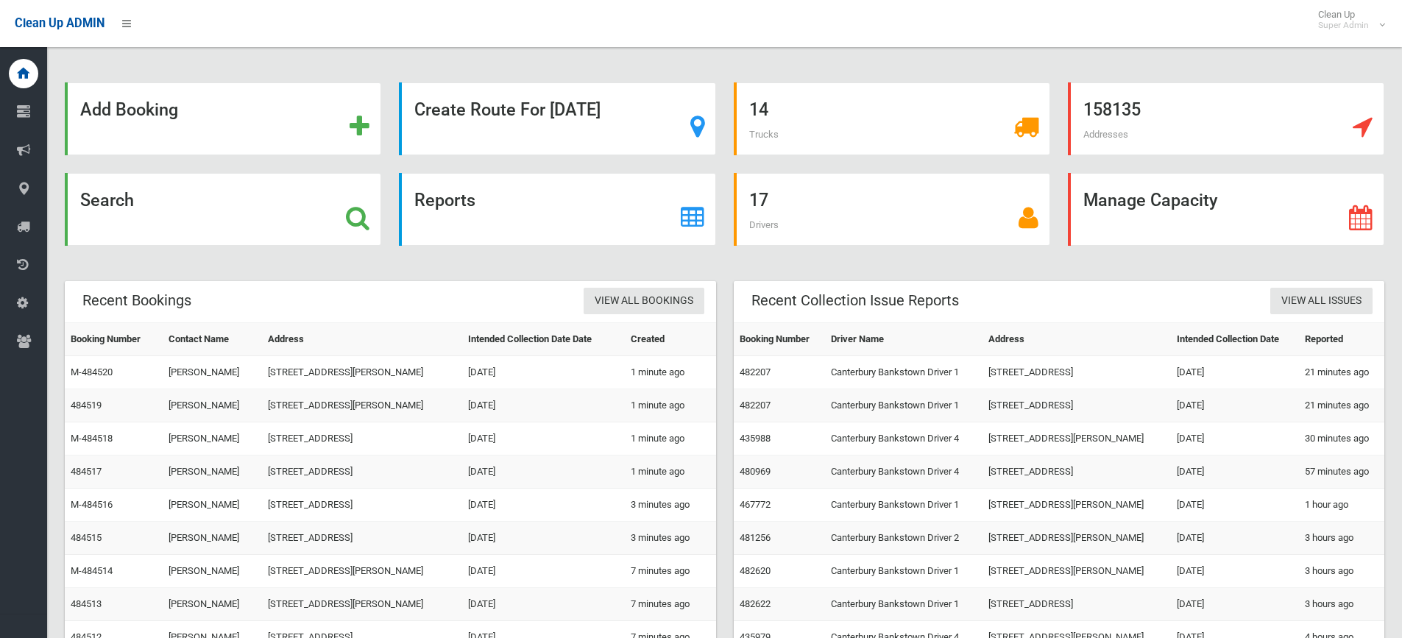  I want to click on th: Intended Collection Date Date, so click(543, 339).